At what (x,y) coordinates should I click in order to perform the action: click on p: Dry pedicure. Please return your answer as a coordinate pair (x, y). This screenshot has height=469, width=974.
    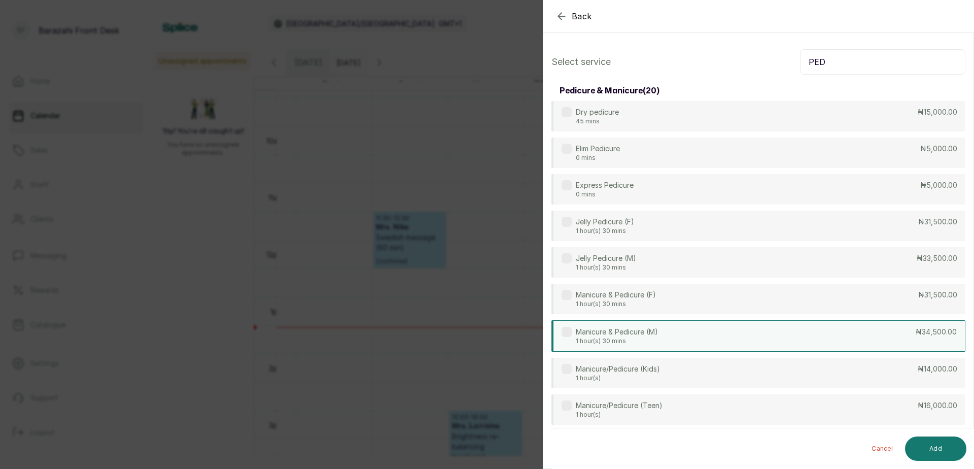
    Looking at the image, I should click on (597, 112).